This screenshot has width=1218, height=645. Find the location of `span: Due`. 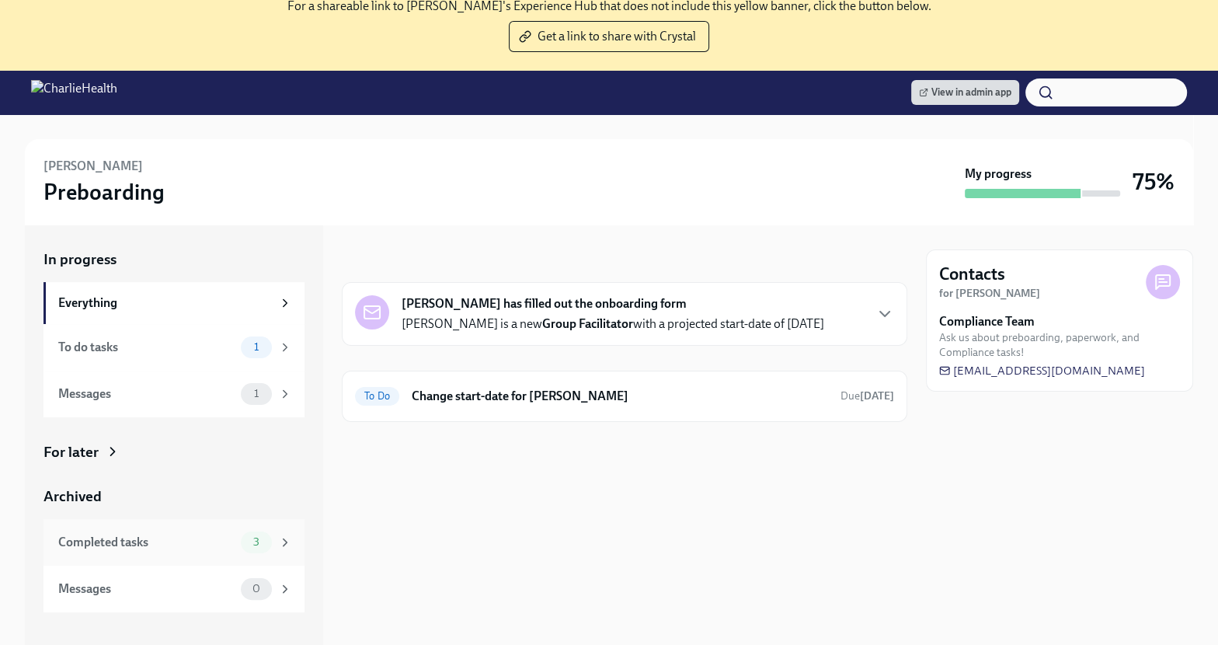

span: Due is located at coordinates (867, 395).